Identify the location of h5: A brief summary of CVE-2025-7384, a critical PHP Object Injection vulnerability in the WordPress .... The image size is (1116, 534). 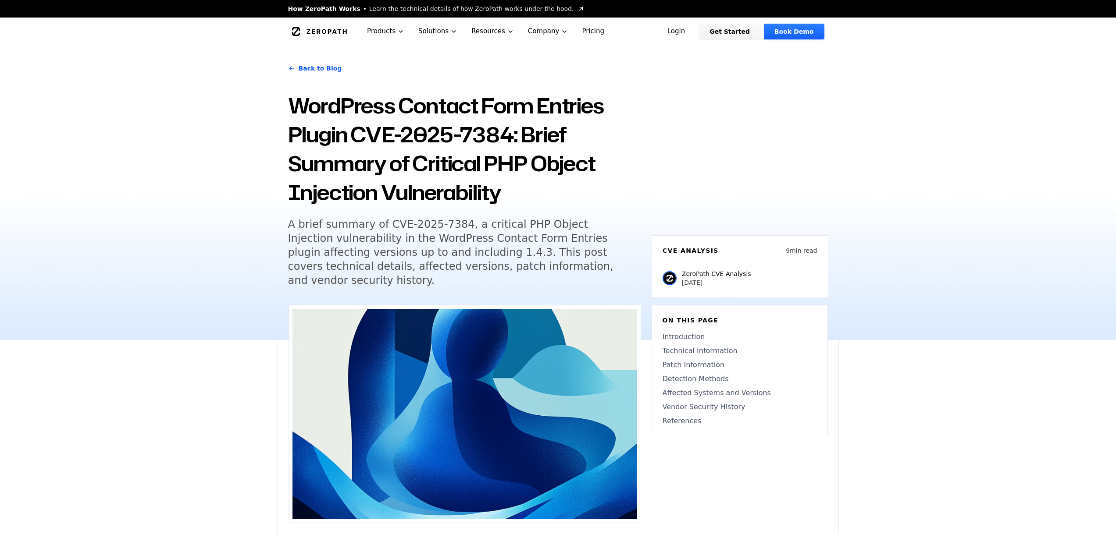
(456, 252).